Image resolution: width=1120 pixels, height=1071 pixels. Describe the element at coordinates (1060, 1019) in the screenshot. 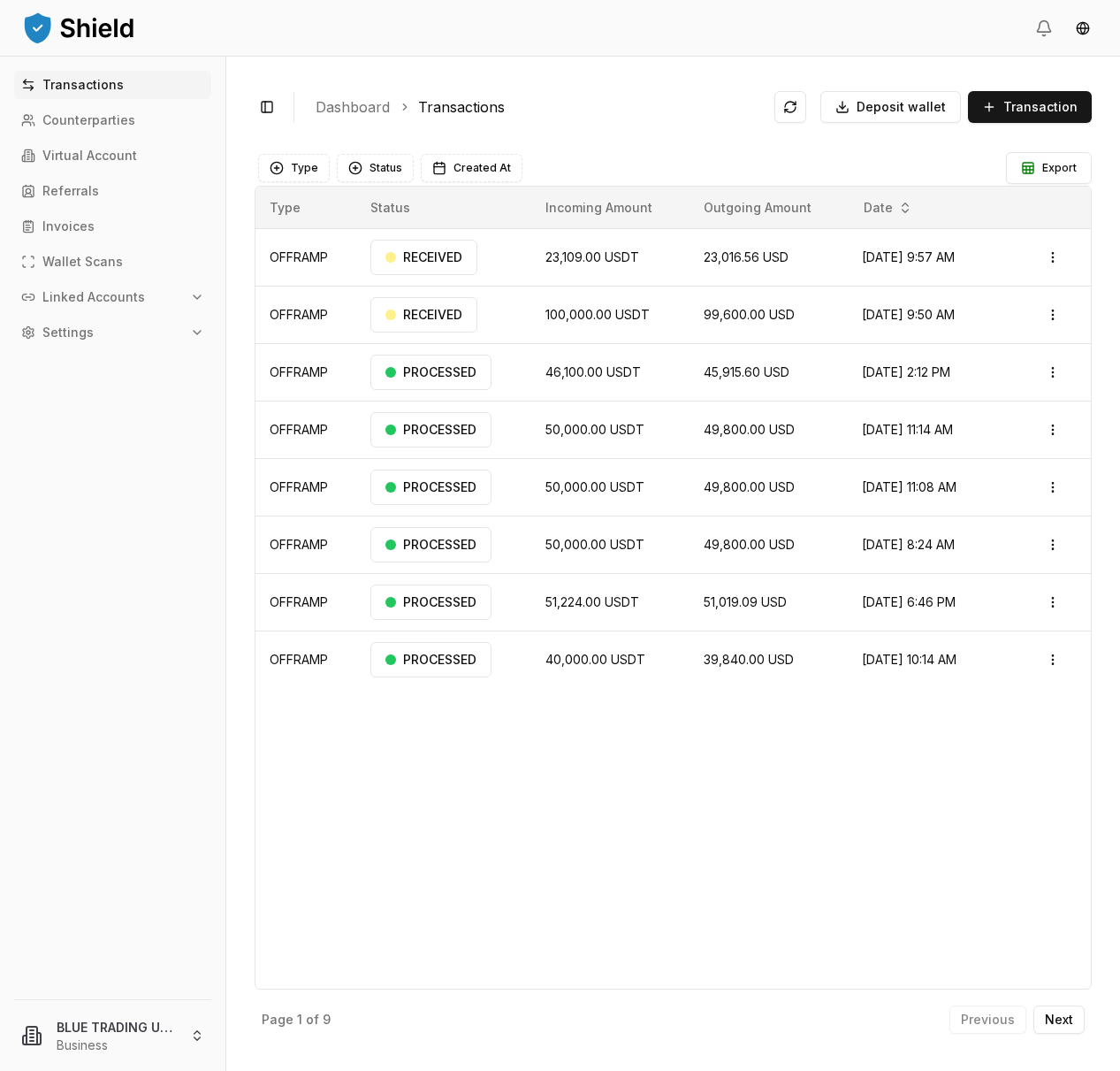

I see `p: Next` at that location.